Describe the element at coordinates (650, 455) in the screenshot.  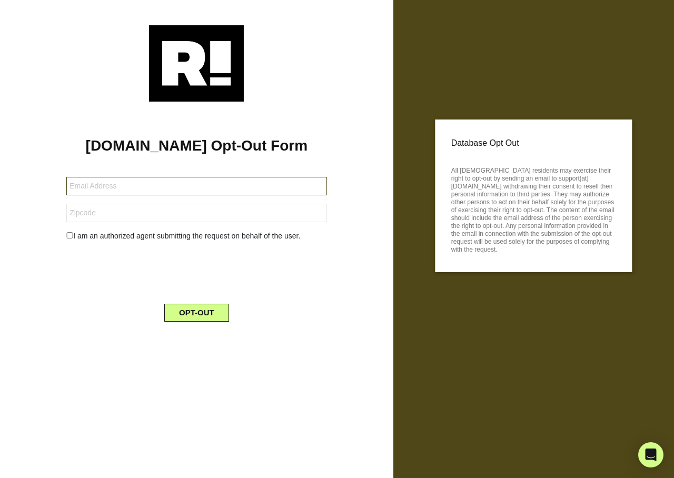
I see `div: Open Intercom Messenger` at that location.